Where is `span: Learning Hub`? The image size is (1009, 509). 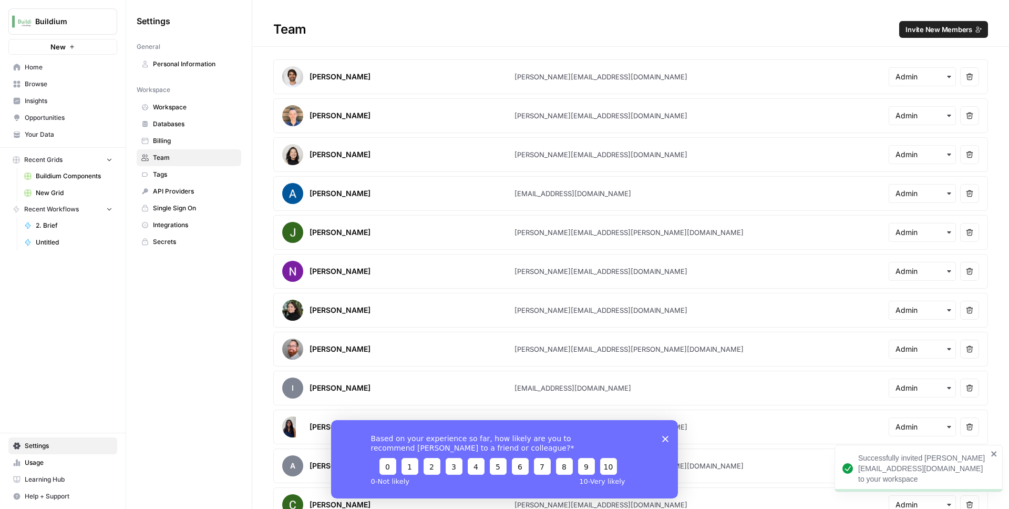
span: Learning Hub is located at coordinates (68, 479).